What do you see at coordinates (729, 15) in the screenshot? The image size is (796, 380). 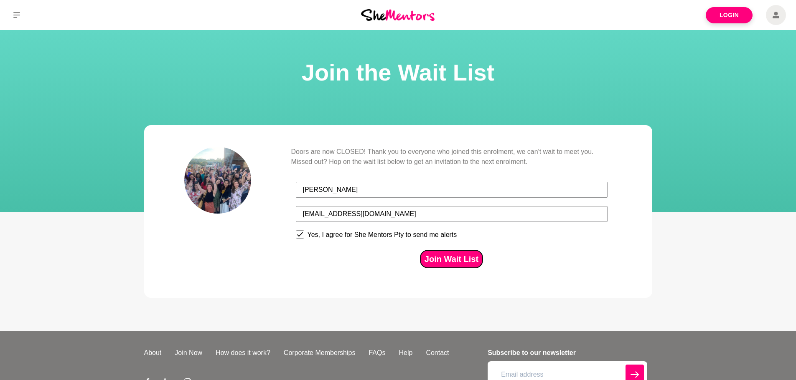 I see `a: Login` at bounding box center [729, 15].